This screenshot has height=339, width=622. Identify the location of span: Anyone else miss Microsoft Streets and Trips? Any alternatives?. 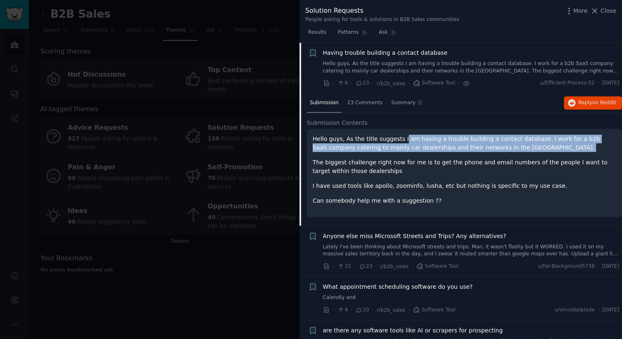
(415, 236).